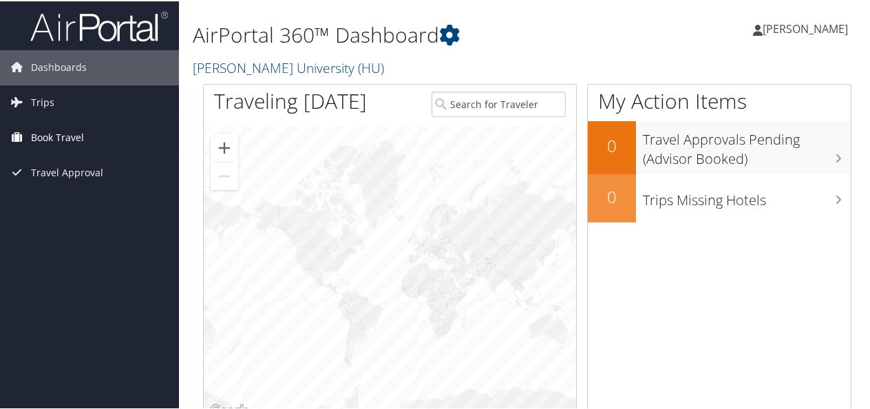 The width and height of the screenshot is (870, 409). Describe the element at coordinates (225, 147) in the screenshot. I see `button: Zoom in` at that location.